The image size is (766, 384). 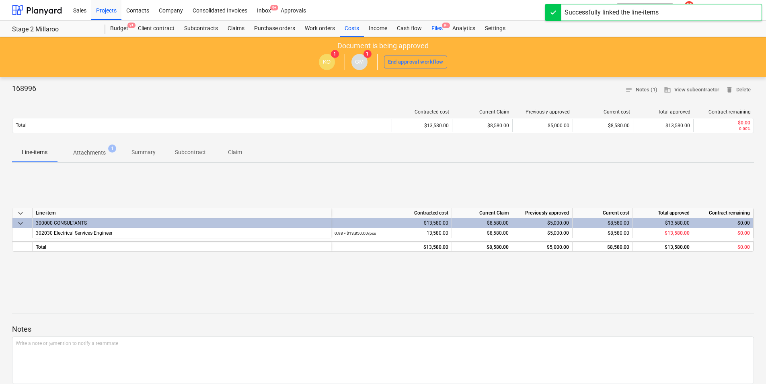 What do you see at coordinates (119, 29) in the screenshot?
I see `a: Budget9+` at bounding box center [119, 29].